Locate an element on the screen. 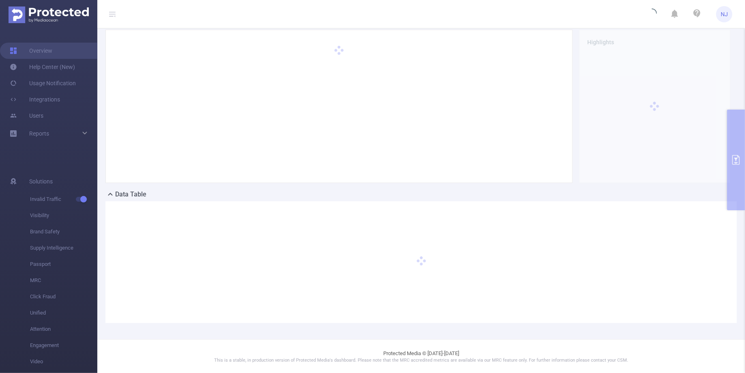 The height and width of the screenshot is (373, 745). span: Engagement is located at coordinates (64, 345).